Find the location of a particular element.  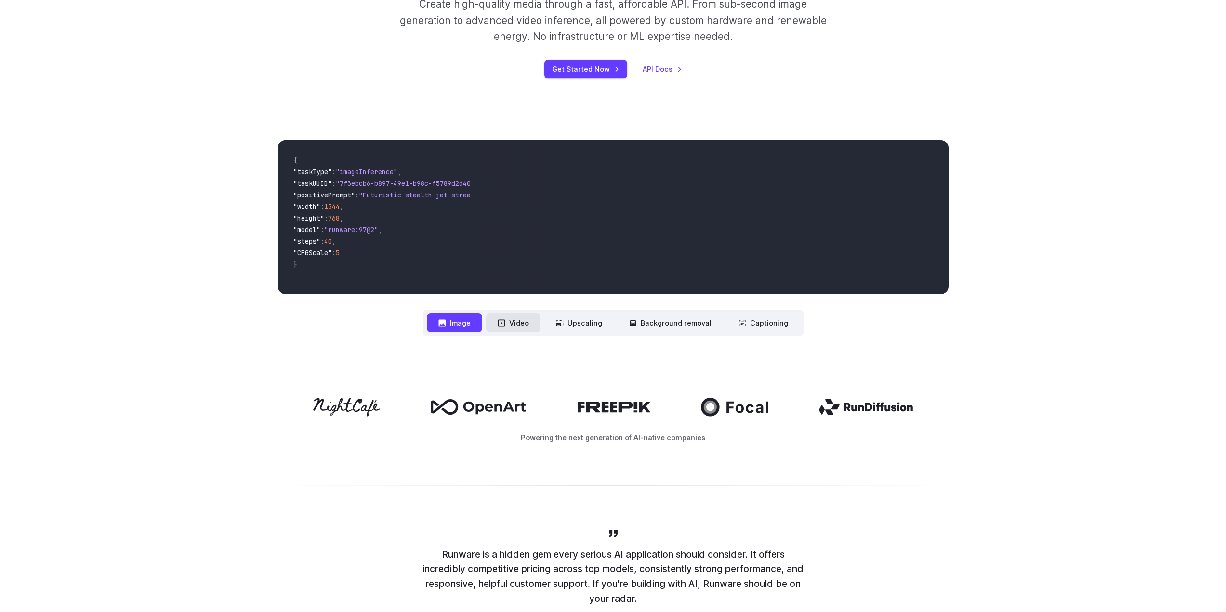

p: Powering the next generation of AI-native companies is located at coordinates (613, 437).